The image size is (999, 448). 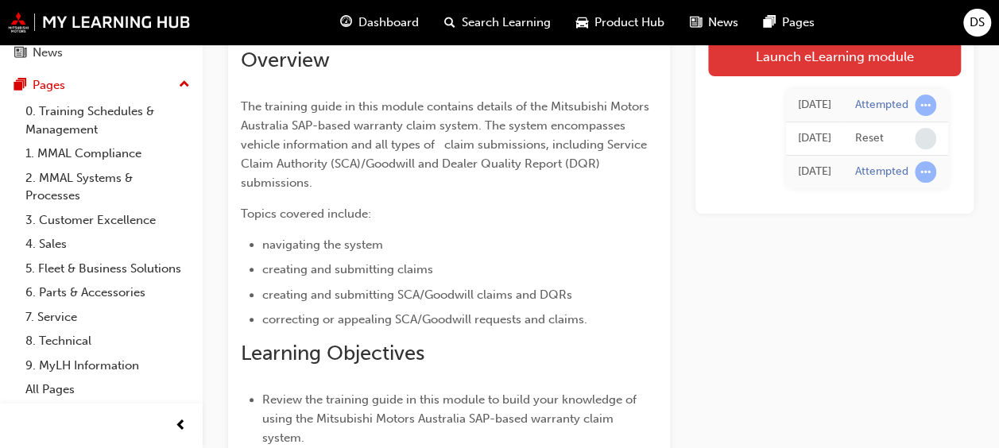 I want to click on span: Topics covered include:, so click(x=306, y=214).